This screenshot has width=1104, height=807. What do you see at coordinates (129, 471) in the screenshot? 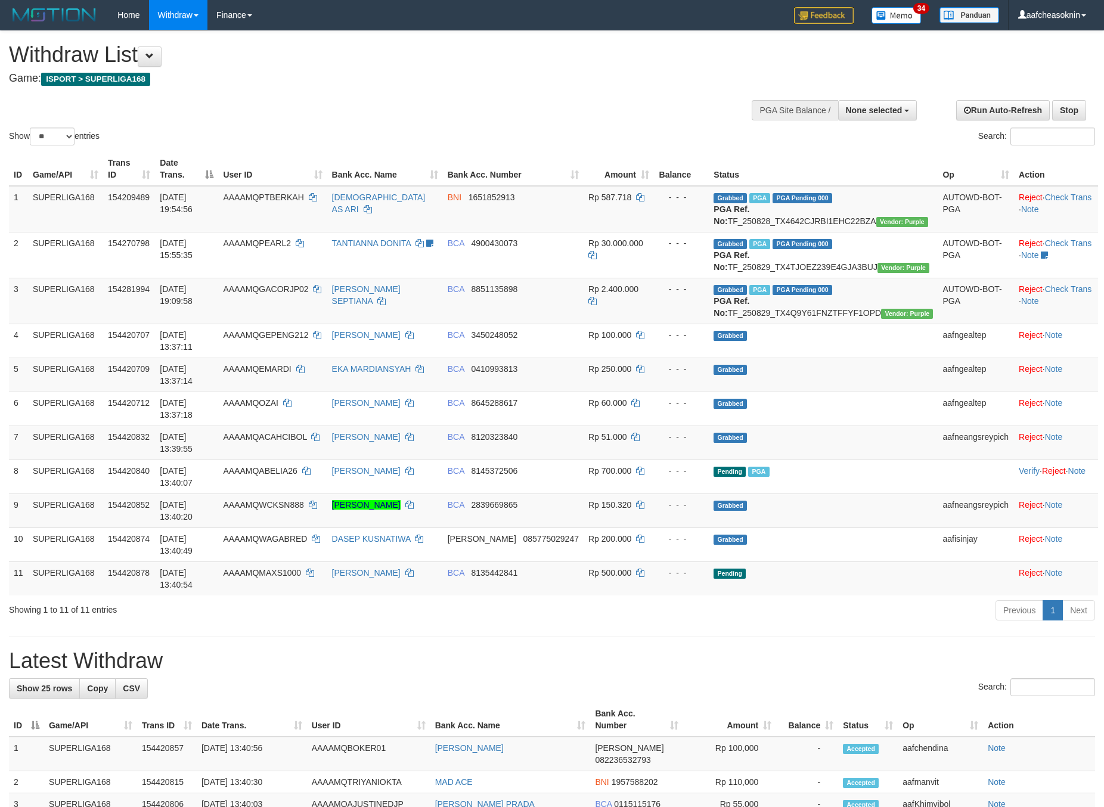
I see `span: 154420840` at bounding box center [129, 471].